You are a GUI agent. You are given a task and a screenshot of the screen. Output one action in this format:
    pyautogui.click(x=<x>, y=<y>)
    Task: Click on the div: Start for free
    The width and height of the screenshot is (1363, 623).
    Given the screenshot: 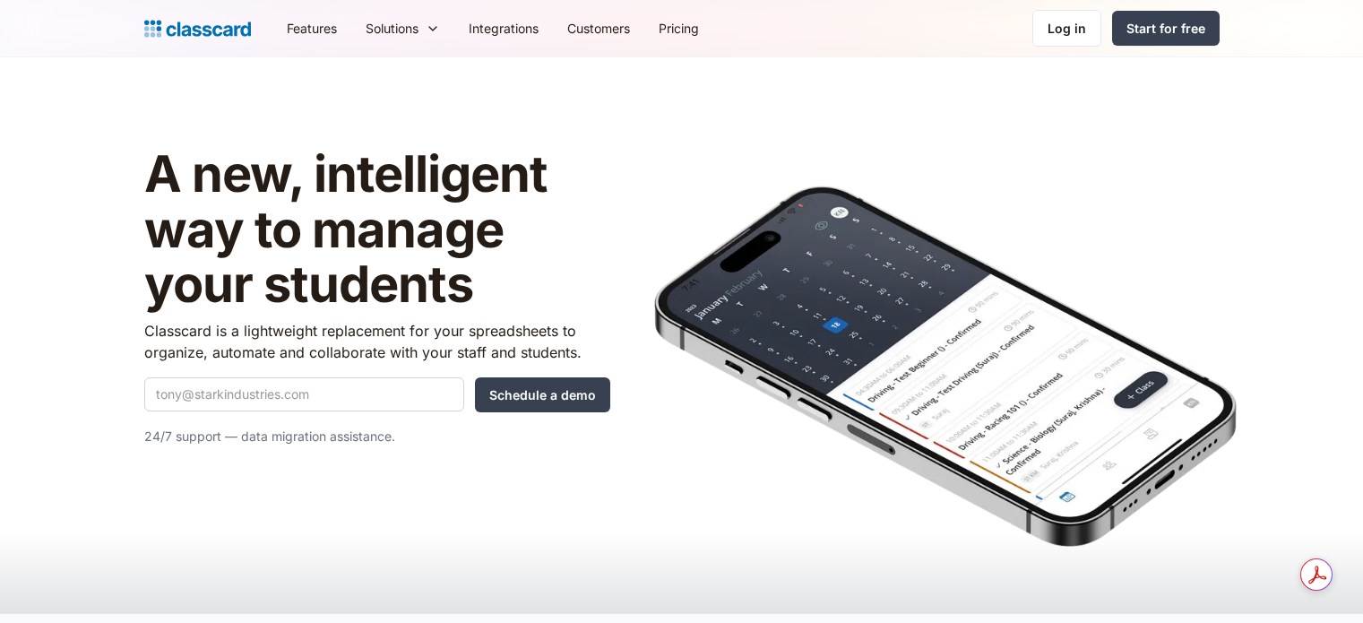 What is the action you would take?
    pyautogui.click(x=1166, y=28)
    